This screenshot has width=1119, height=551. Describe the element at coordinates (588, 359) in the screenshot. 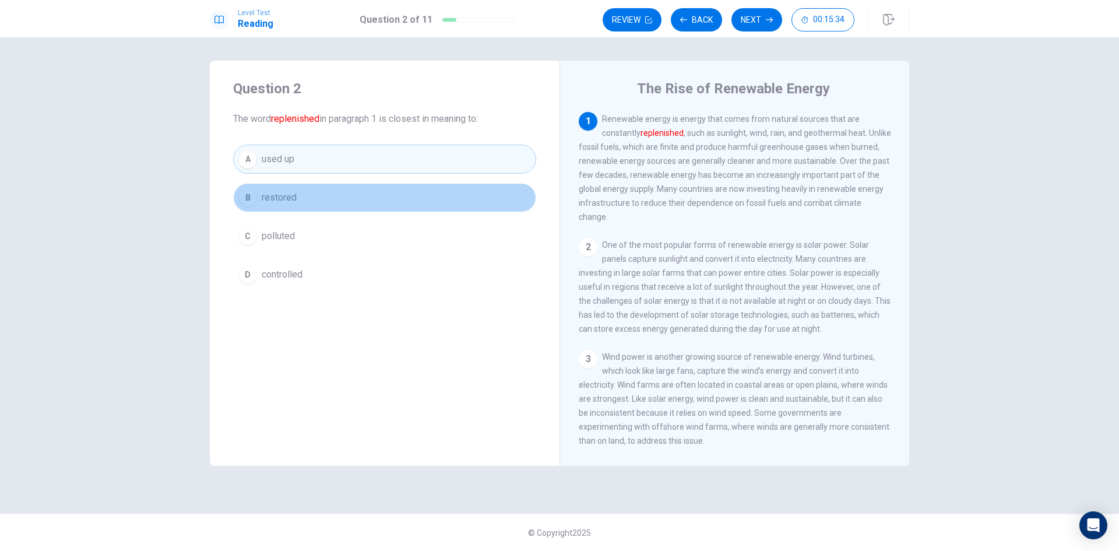

I see `div: 3` at that location.